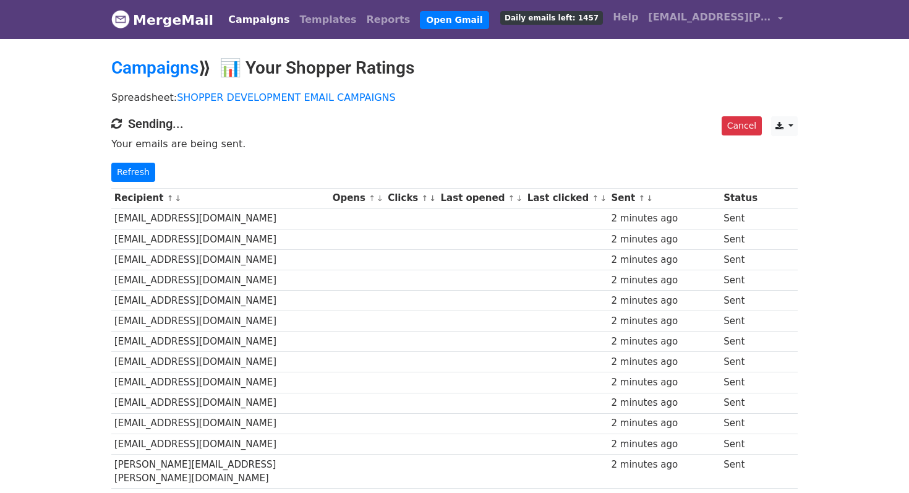 The width and height of the screenshot is (909, 493). Describe the element at coordinates (357, 198) in the screenshot. I see `th: Opens` at that location.